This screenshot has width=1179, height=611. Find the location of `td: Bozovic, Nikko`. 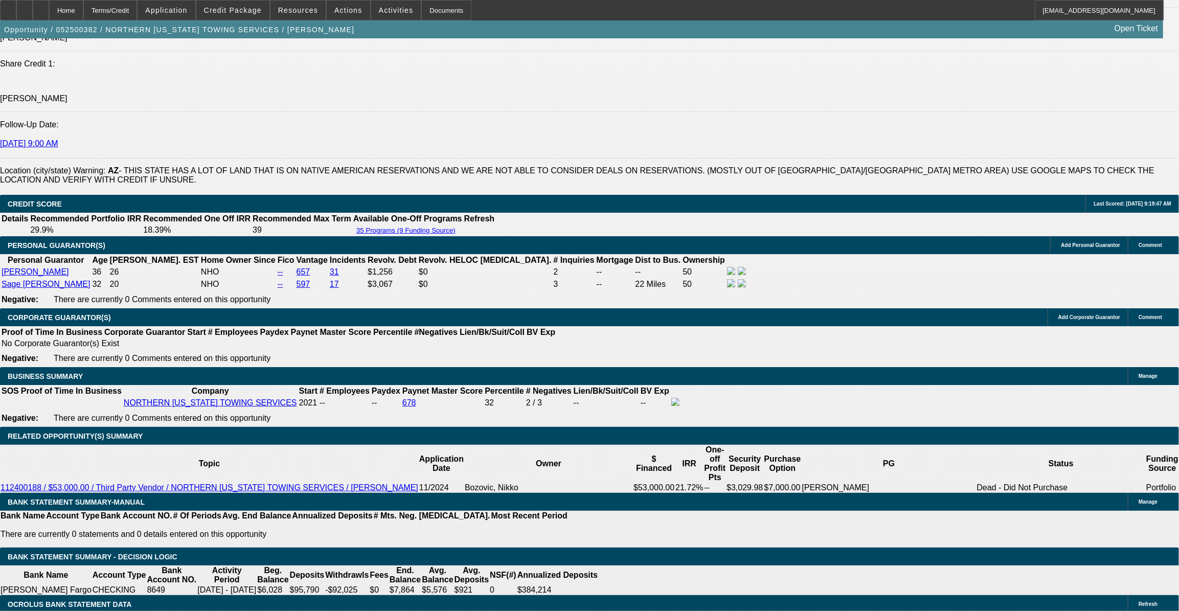

td: Bozovic, Nikko is located at coordinates (549, 488).